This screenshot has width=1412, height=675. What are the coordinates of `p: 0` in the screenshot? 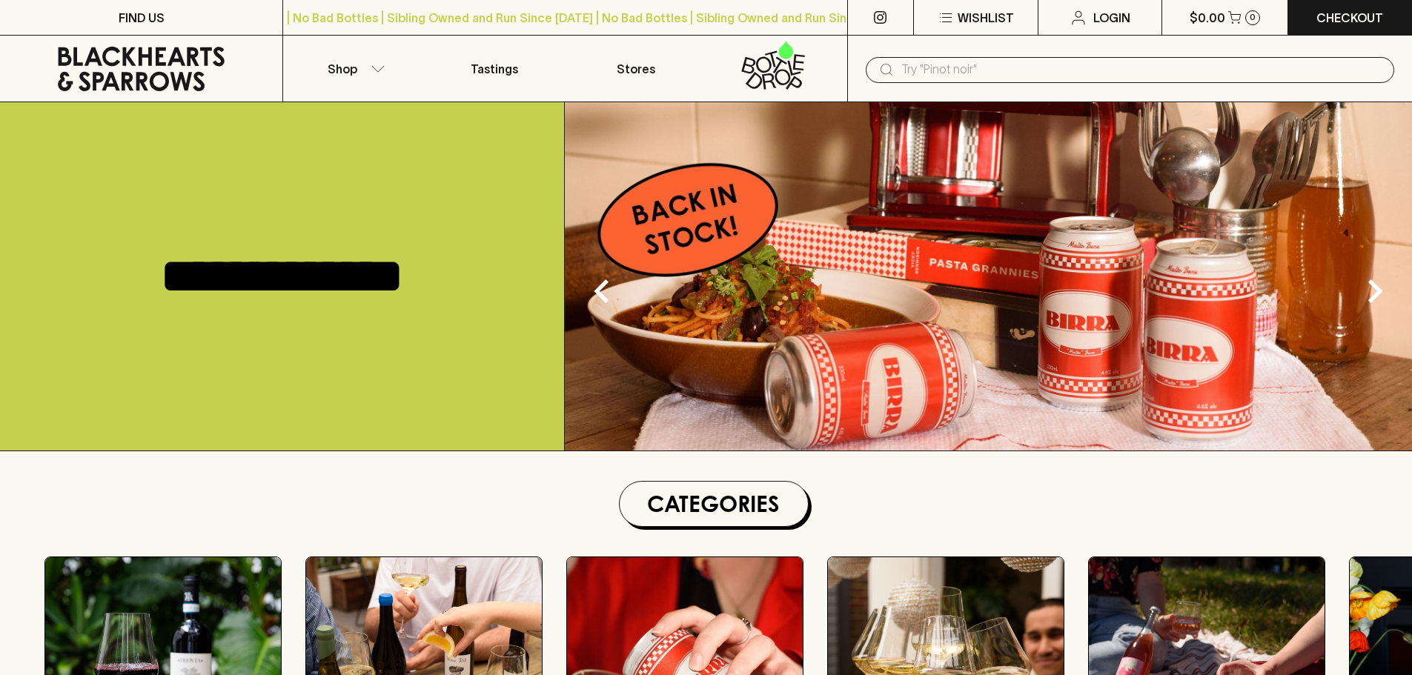 It's located at (1252, 17).